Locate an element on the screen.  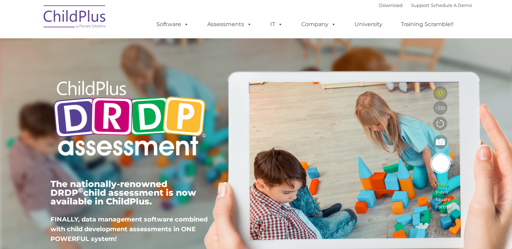
a: IT is located at coordinates (276, 24).